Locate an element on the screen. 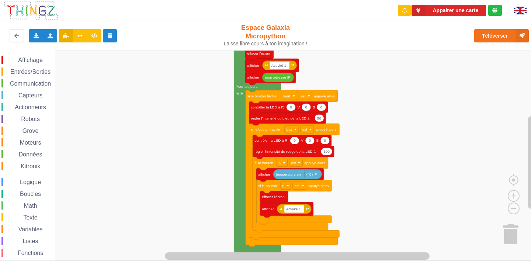  img: thingz_logo.png is located at coordinates (31, 10).